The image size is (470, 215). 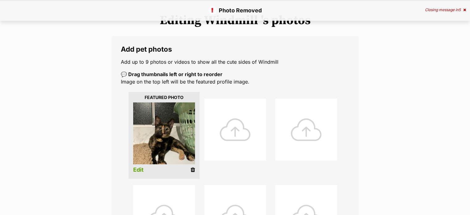 What do you see at coordinates (235, 78) in the screenshot?
I see `p: Image on the top left will be the featured profile image.` at bounding box center [235, 78].